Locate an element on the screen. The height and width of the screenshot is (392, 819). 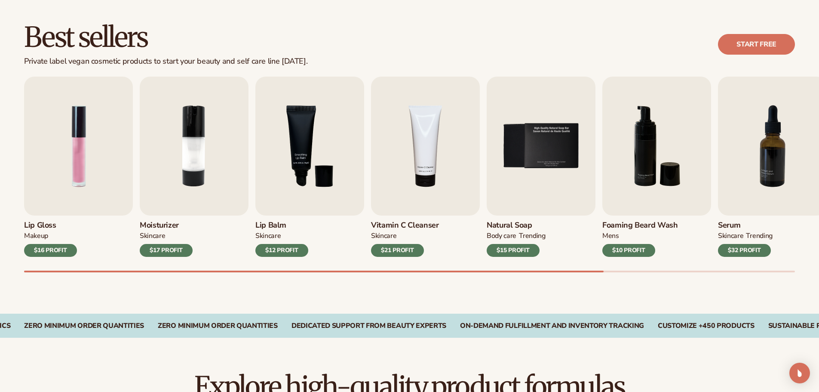
div: Skincare is located at coordinates (383, 236).